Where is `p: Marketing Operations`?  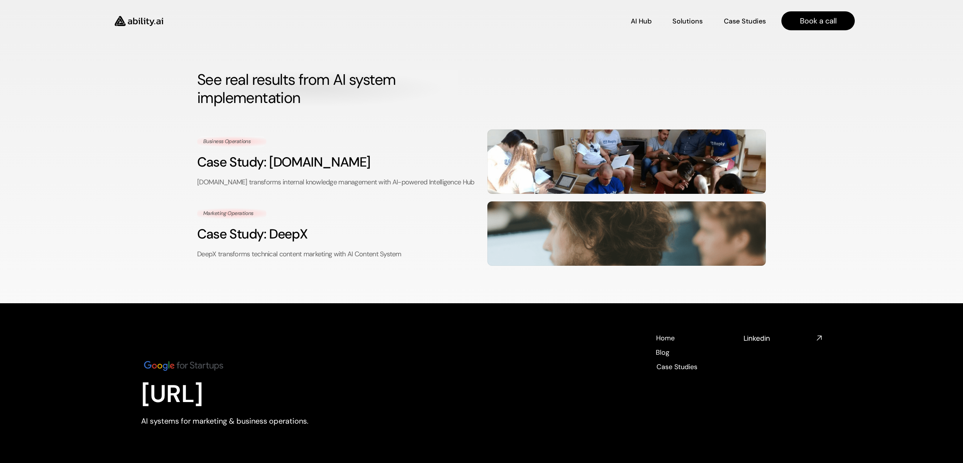 p: Marketing Operations is located at coordinates (232, 213).